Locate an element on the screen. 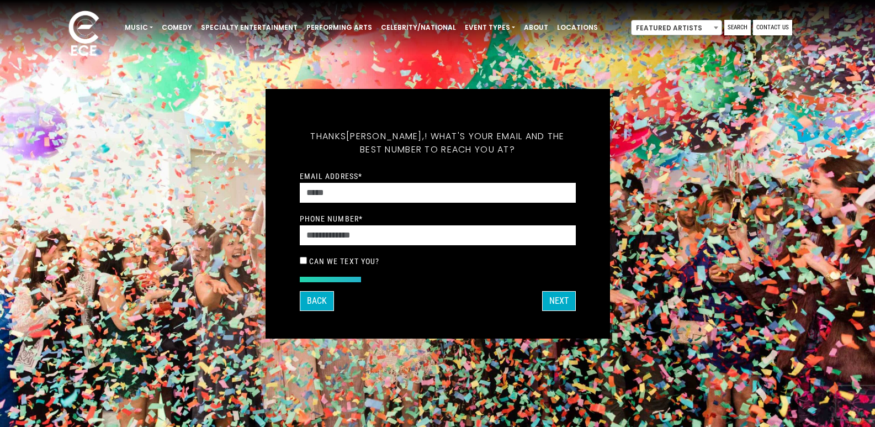 The image size is (875, 427). a: Celebrity/National is located at coordinates (418, 28).